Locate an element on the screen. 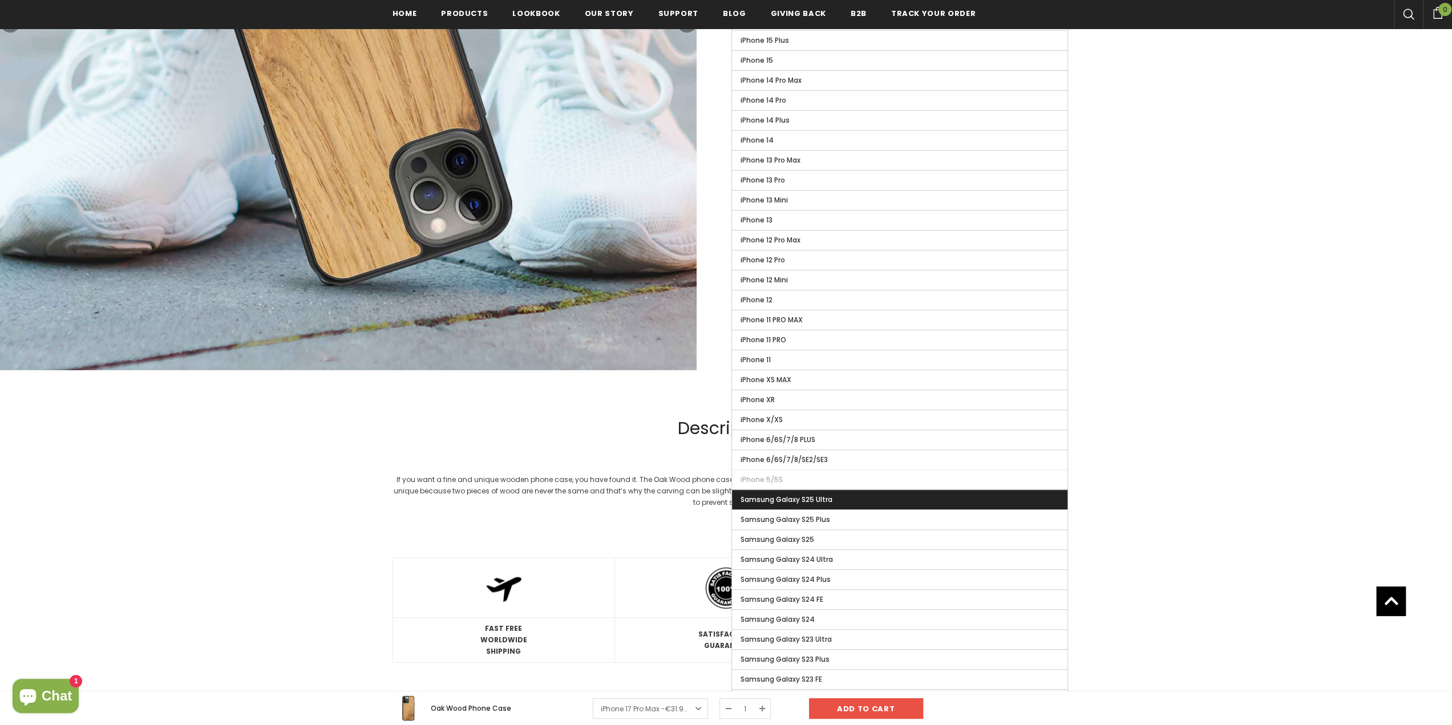 This screenshot has height=725, width=1452. div: If you want a fine and unique wooden phone case, you have found it. The Oak Wood phone case is oi... is located at coordinates (726, 491).